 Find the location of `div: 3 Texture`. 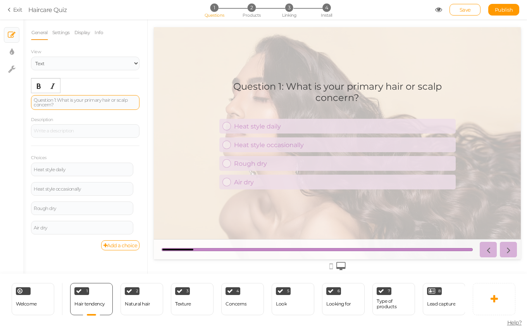

div: 3 Texture is located at coordinates (192, 299).